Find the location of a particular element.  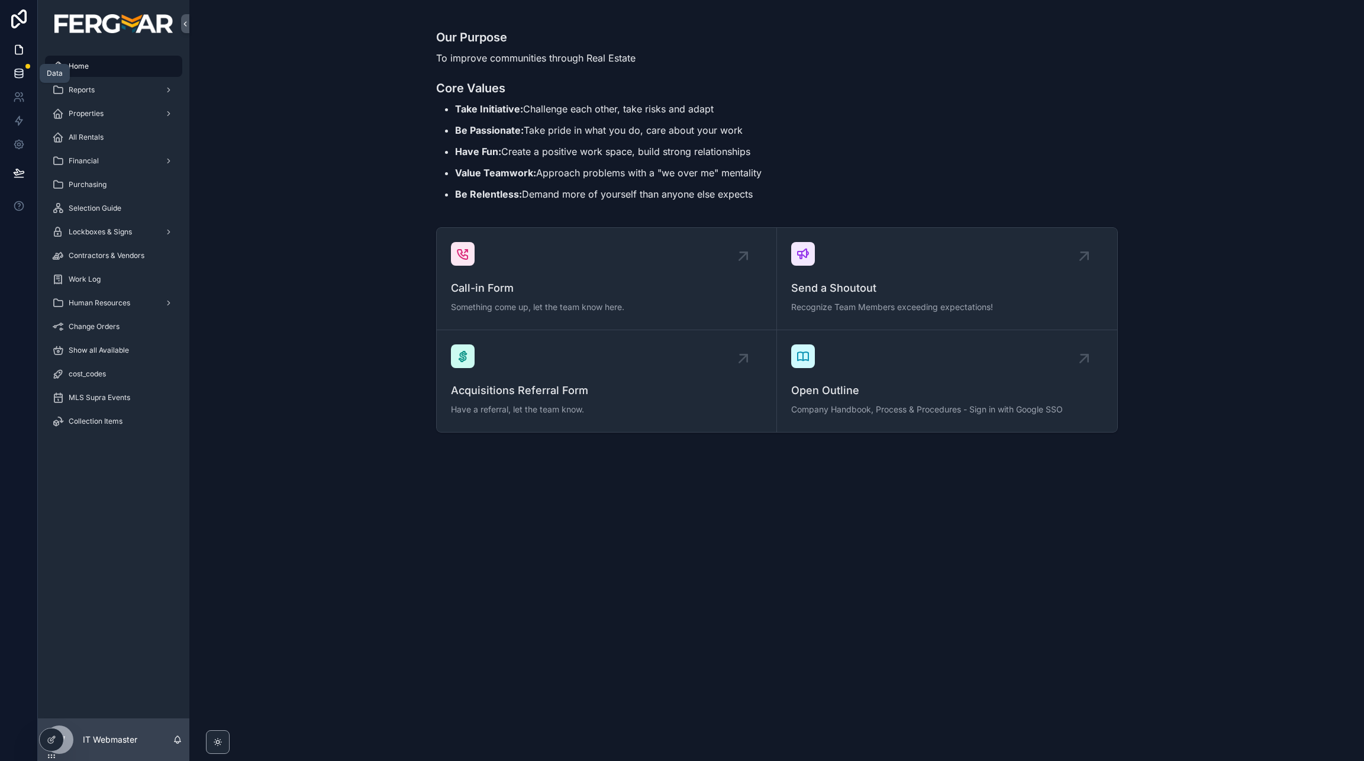

p: Demand more of yourself than anyone else expects is located at coordinates (786, 194).